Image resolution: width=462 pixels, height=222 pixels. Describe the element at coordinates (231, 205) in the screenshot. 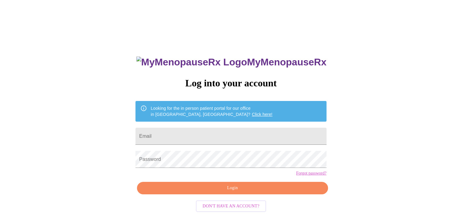

I see `a: Don't have an account?` at that location.